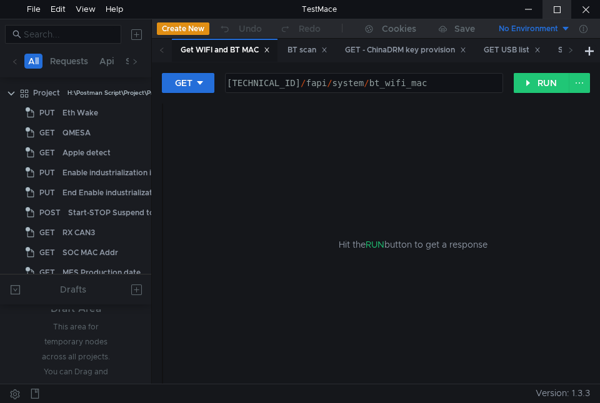  I want to click on div: Project, so click(46, 93).